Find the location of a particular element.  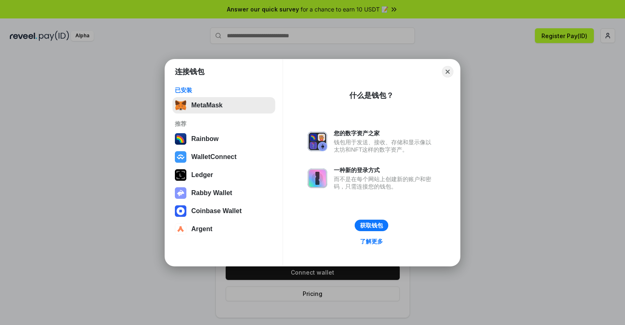

div: 钱包用于发送、接收、存储和显示像以太坊和NFT这样的数字资产。 is located at coordinates (385, 146).